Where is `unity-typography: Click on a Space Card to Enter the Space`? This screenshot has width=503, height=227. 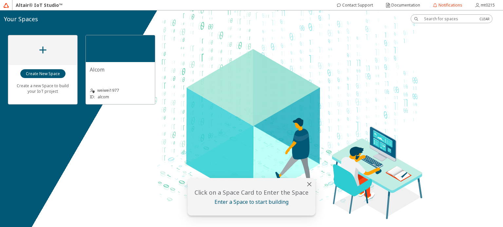 unity-typography: Click on a Space Card to Enter the Space is located at coordinates (251, 193).